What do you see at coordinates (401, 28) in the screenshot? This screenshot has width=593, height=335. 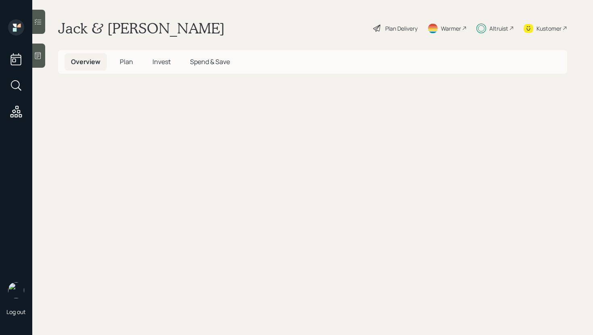 I see `div: Plan Delivery` at bounding box center [401, 28].